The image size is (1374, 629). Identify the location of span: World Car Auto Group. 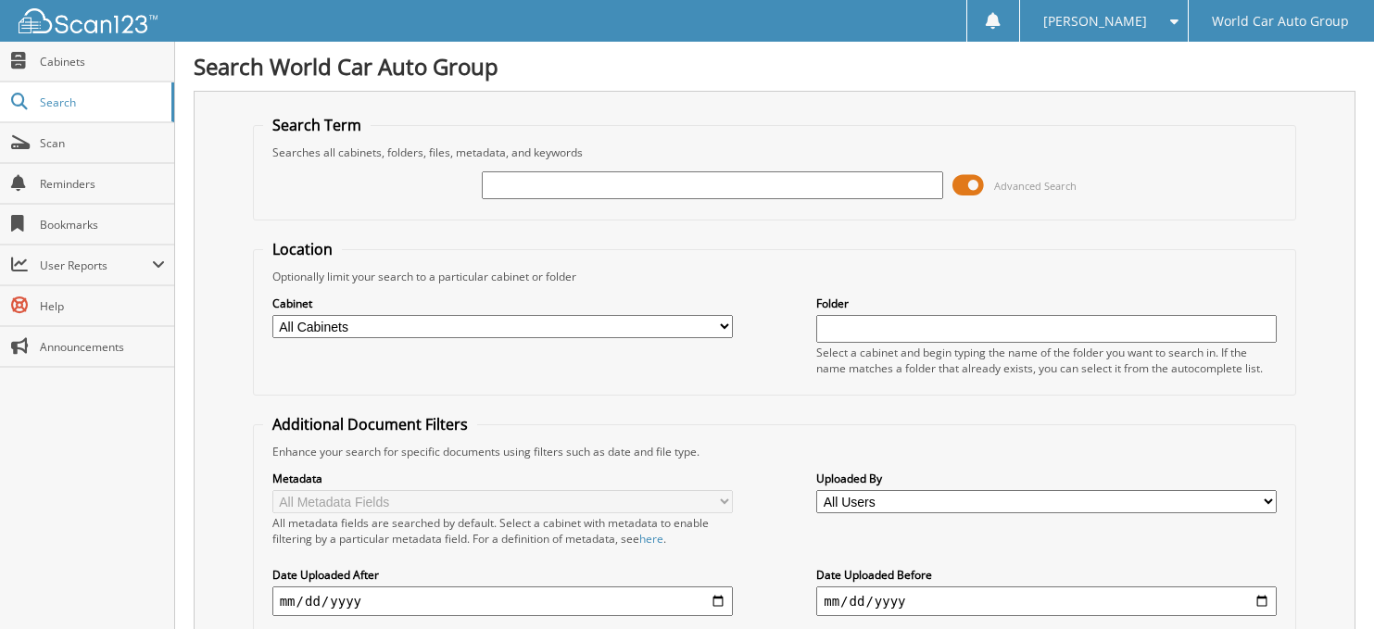
(1280, 21).